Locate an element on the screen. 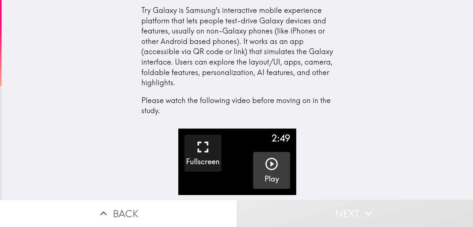 Image resolution: width=473 pixels, height=227 pixels. button: Next is located at coordinates (355, 214).